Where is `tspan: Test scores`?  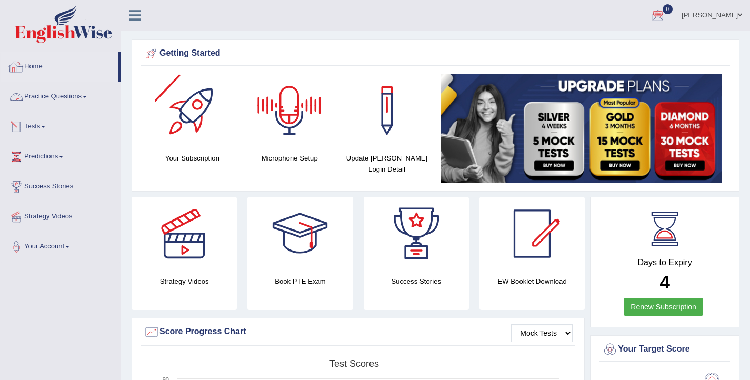
tspan: Test scores is located at coordinates (354, 364).